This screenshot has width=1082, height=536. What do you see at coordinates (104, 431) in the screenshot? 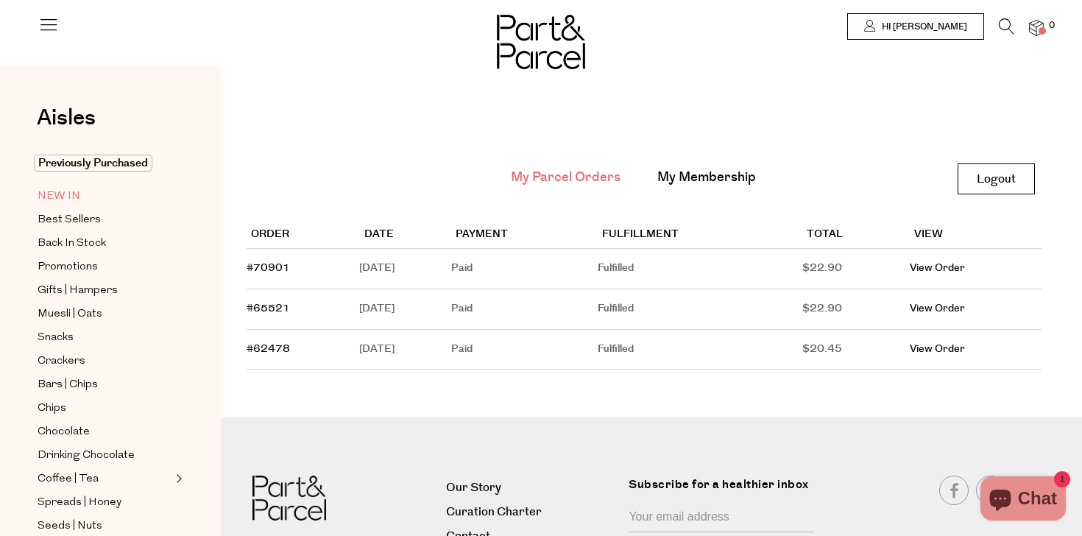
I see `a: Chocolate` at bounding box center [104, 431].